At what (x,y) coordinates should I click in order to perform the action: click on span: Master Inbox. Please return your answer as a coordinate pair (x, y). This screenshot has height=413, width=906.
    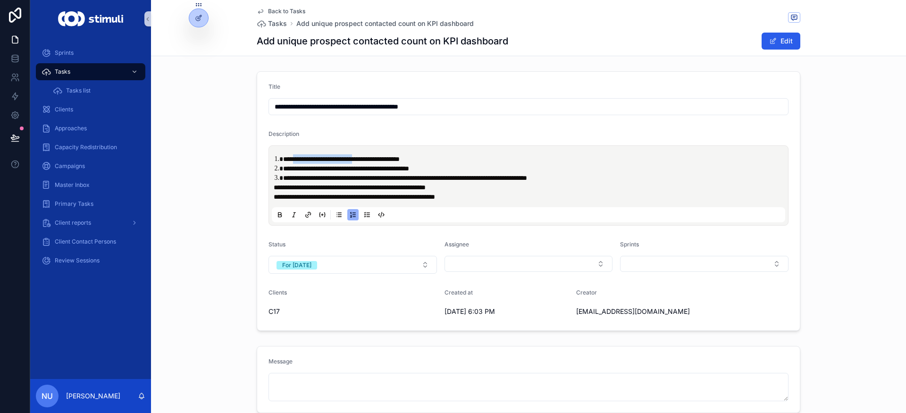
    Looking at the image, I should click on (72, 185).